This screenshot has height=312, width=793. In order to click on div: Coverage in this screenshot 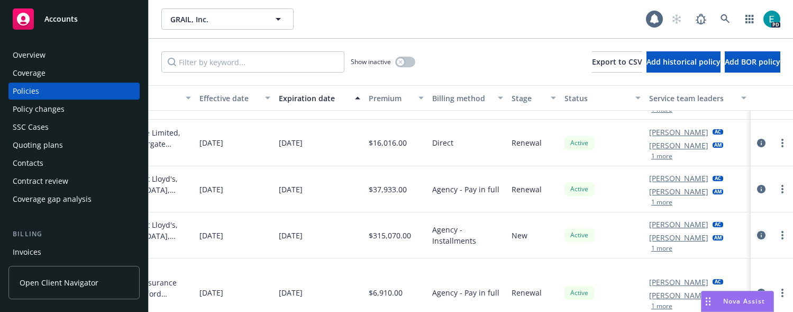, I will do `click(29, 73)`.